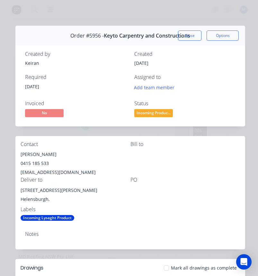 The width and height of the screenshot is (258, 276). What do you see at coordinates (47, 218) in the screenshot?
I see `div: Incoming Lysaght Product` at bounding box center [47, 218].